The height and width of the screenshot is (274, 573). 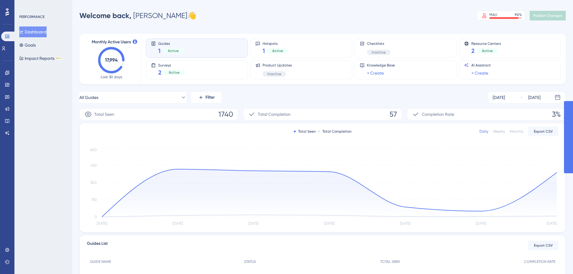 I want to click on span: Guides, so click(x=171, y=43).